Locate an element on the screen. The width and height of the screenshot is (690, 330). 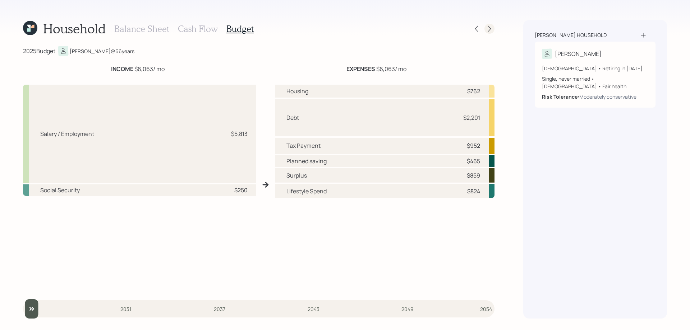
b: Risk Tolerance: is located at coordinates (560, 97).